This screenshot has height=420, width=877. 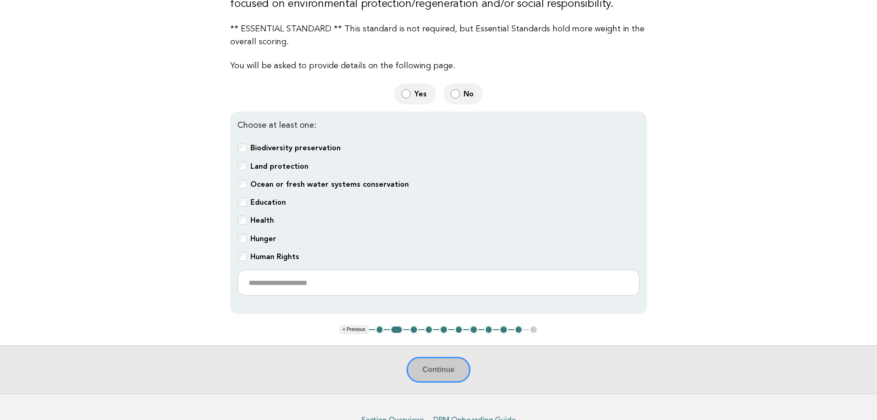 What do you see at coordinates (263, 238) in the screenshot?
I see `b: Hunger` at bounding box center [263, 238].